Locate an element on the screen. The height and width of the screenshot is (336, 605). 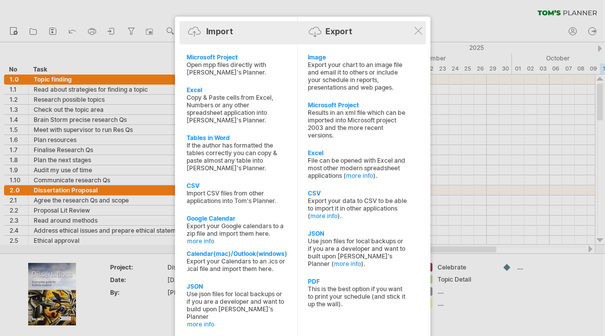
div: Results in an xml file which can be imported into Microsoft project 2003 and the more recent vers... is located at coordinates (358, 124).